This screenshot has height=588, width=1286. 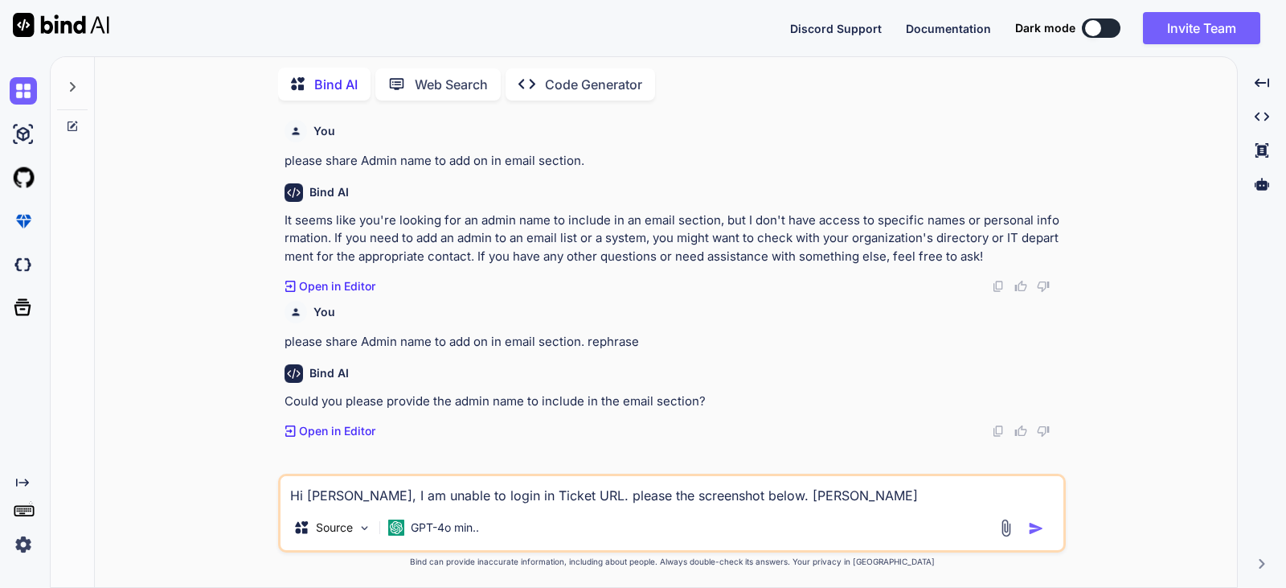 I want to click on img: Pick Models, so click(x=364, y=527).